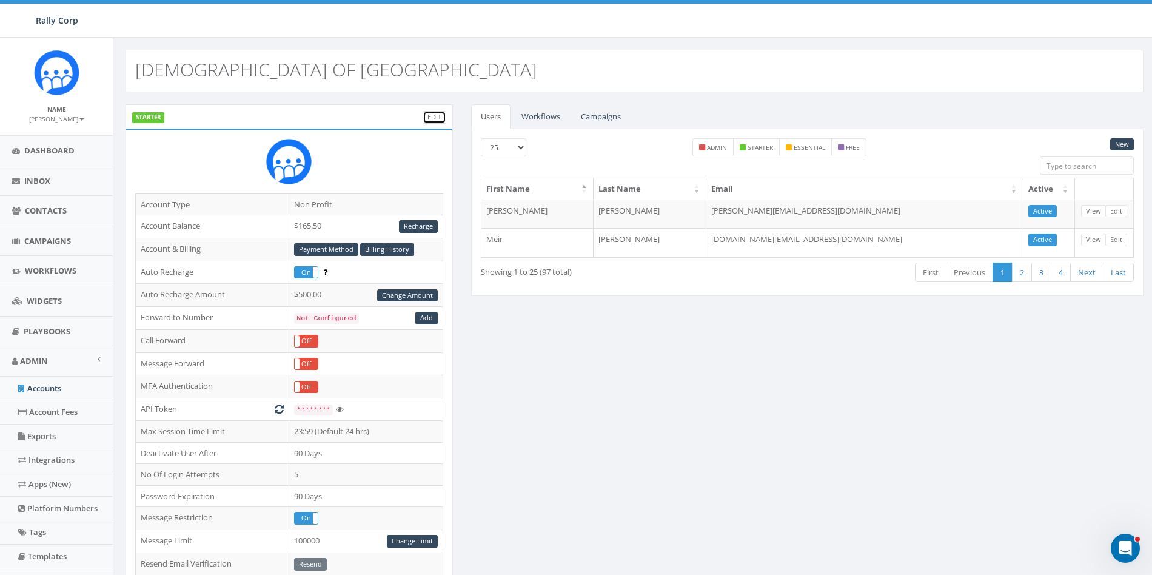  I want to click on a: Billing History, so click(387, 249).